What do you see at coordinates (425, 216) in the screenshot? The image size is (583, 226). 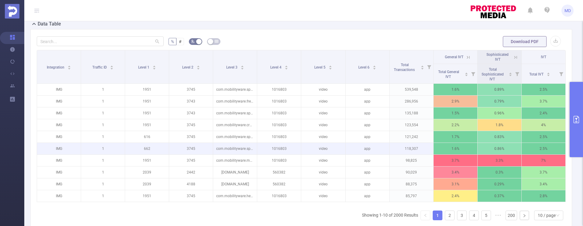 I see `li: Previous Page` at bounding box center [425, 216].